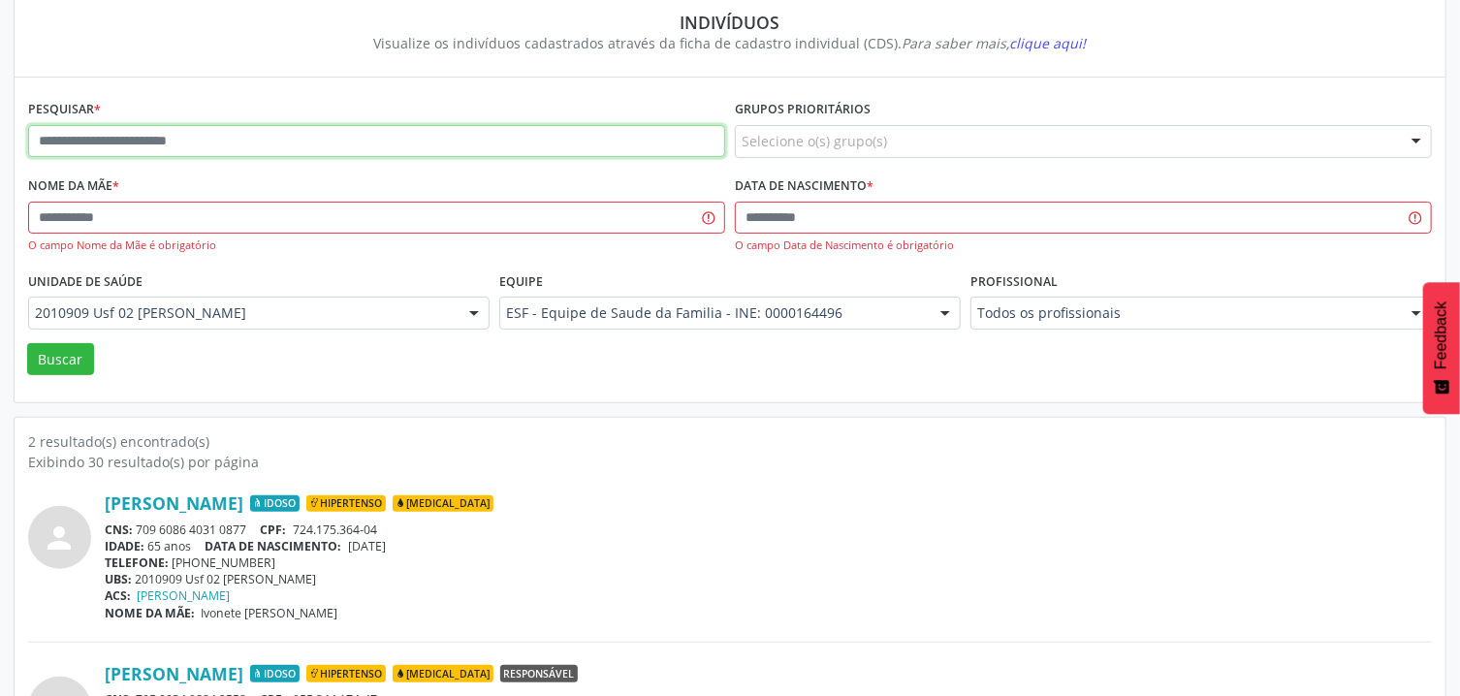  Describe the element at coordinates (149, 613) in the screenshot. I see `span: NOME DA MÃE:` at that location.